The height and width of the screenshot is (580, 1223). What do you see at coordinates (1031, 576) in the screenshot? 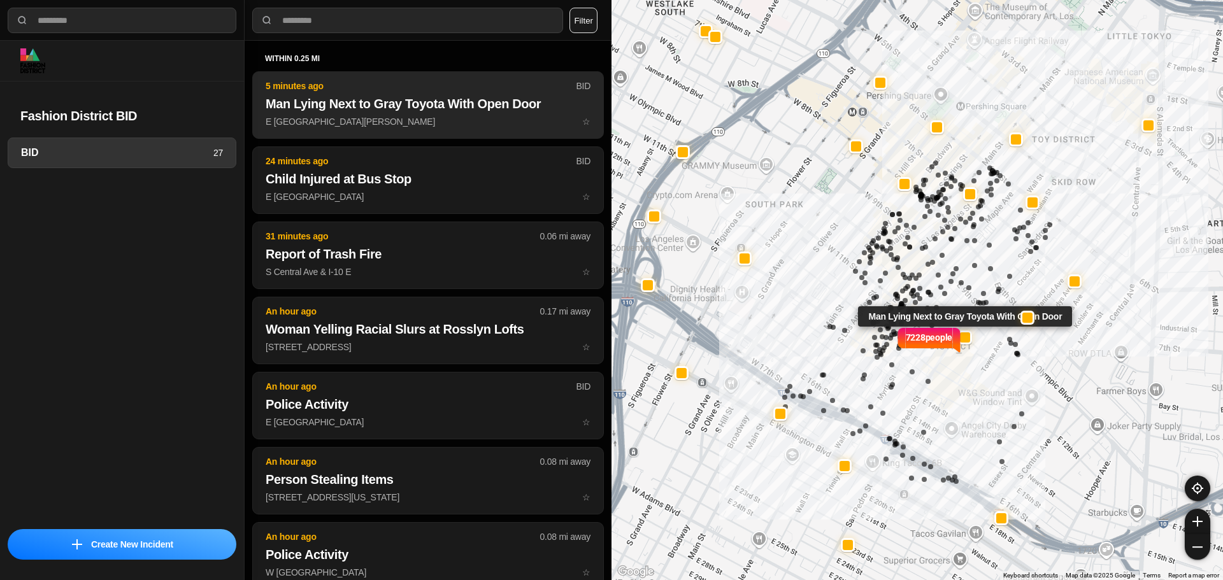
I see `button: Keyboard shortcuts` at bounding box center [1031, 576].